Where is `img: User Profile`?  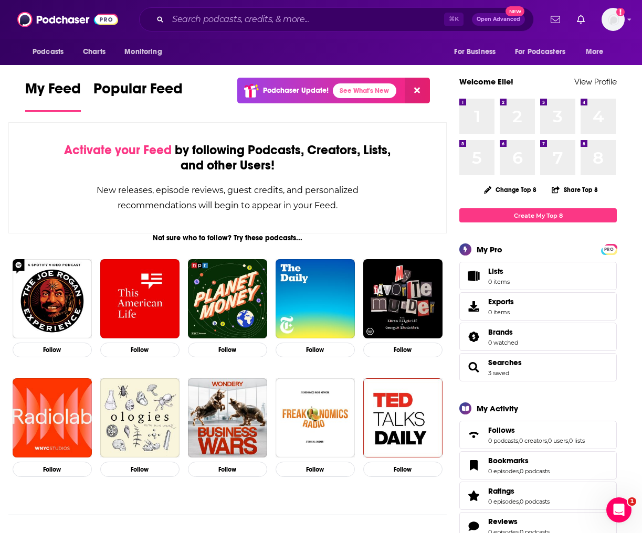
img: User Profile is located at coordinates (613, 19).